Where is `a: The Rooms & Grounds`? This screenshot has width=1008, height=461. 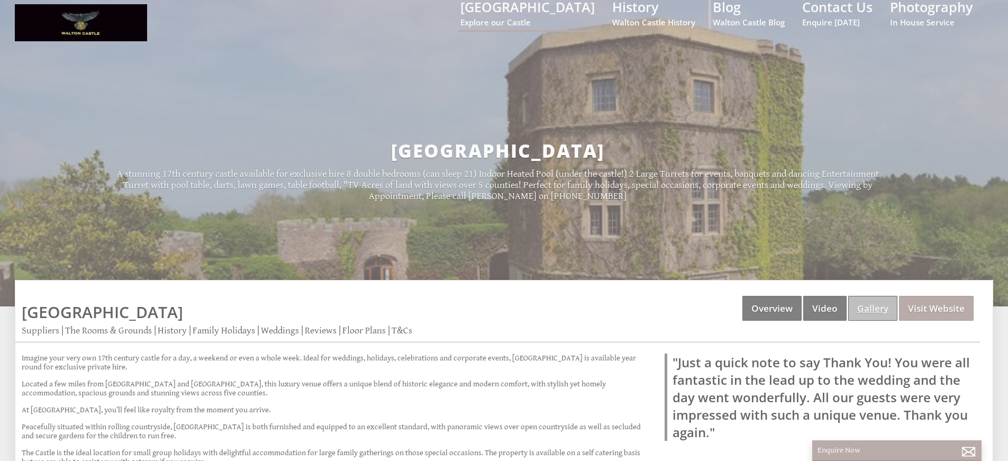
a: The Rooms & Grounds is located at coordinates (108, 330).